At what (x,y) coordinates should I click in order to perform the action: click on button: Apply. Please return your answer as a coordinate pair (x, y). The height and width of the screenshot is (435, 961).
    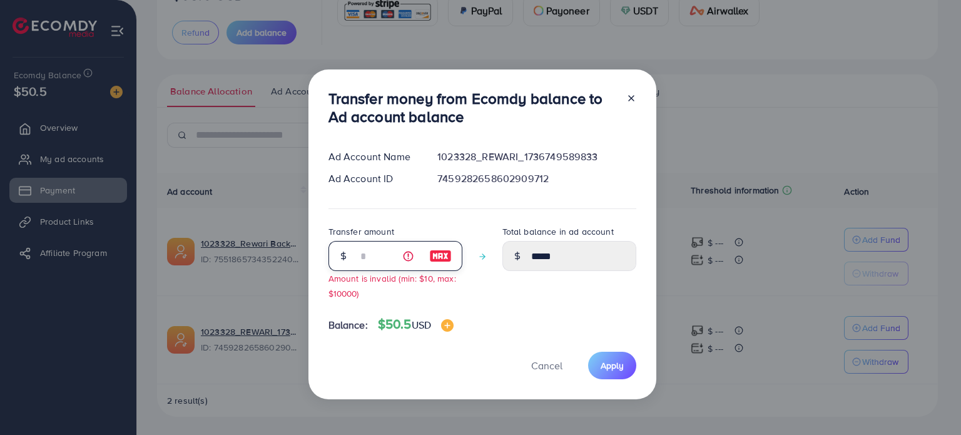
    Looking at the image, I should click on (612, 365).